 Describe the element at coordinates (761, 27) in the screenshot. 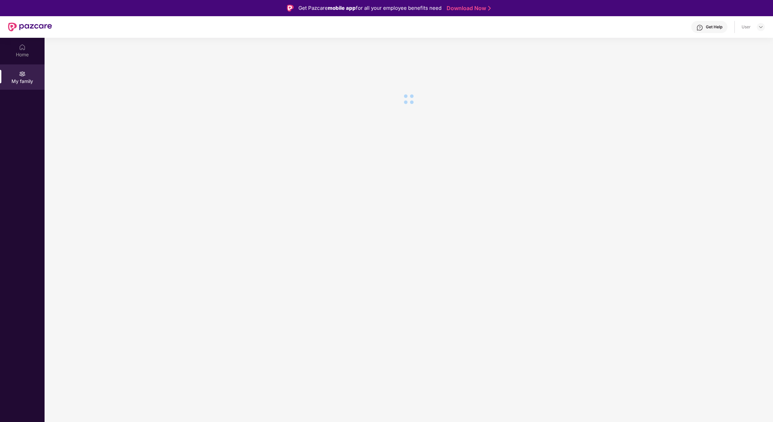

I see `img: svg+xml;base64,PHN2ZyBpZD0iRHJvcGRvd24tMzJ4MzIiIHhtbG5zPSJodHRwOi8vd3d3LnczLm9yZy8yMDAwL3N2ZyIgd2...` at that location.